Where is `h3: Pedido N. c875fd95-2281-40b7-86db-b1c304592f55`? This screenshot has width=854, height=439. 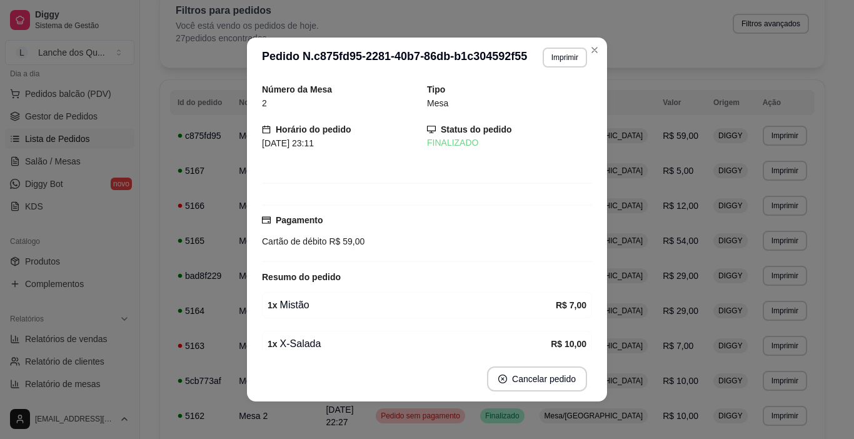 h3: Pedido N. c875fd95-2281-40b7-86db-b1c304592f55 is located at coordinates (395, 58).